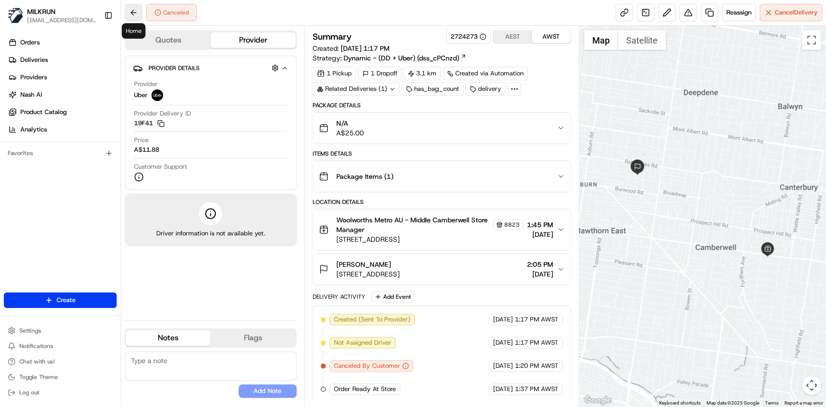 Image resolution: width=826 pixels, height=407 pixels. What do you see at coordinates (62, 112) in the screenshot?
I see `a: Product Catalog` at bounding box center [62, 112].